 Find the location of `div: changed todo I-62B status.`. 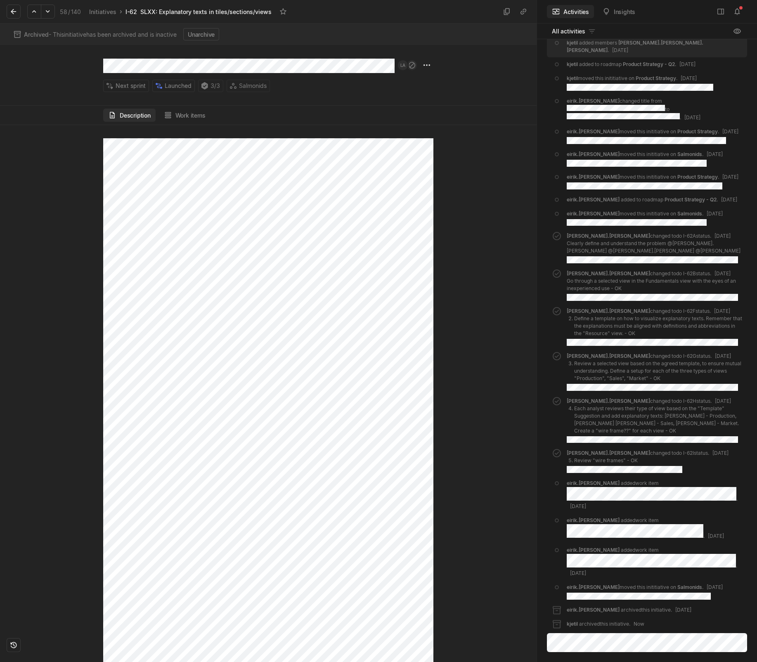

div: changed todo I-62B status. is located at coordinates (654, 285).